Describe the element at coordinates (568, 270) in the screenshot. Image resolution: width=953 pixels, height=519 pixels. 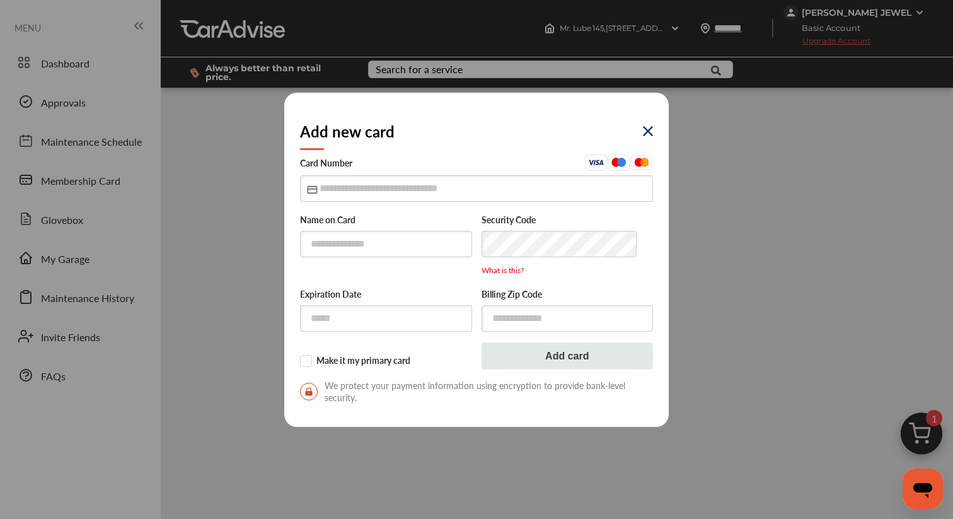
I see `p: What is this?` at that location.